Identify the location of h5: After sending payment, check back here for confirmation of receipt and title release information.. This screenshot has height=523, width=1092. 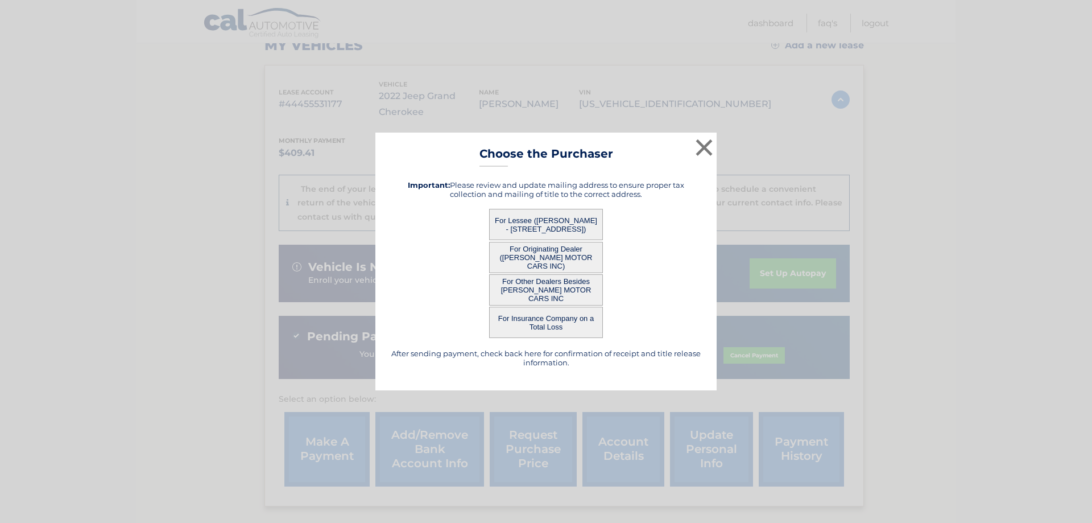
(546, 358).